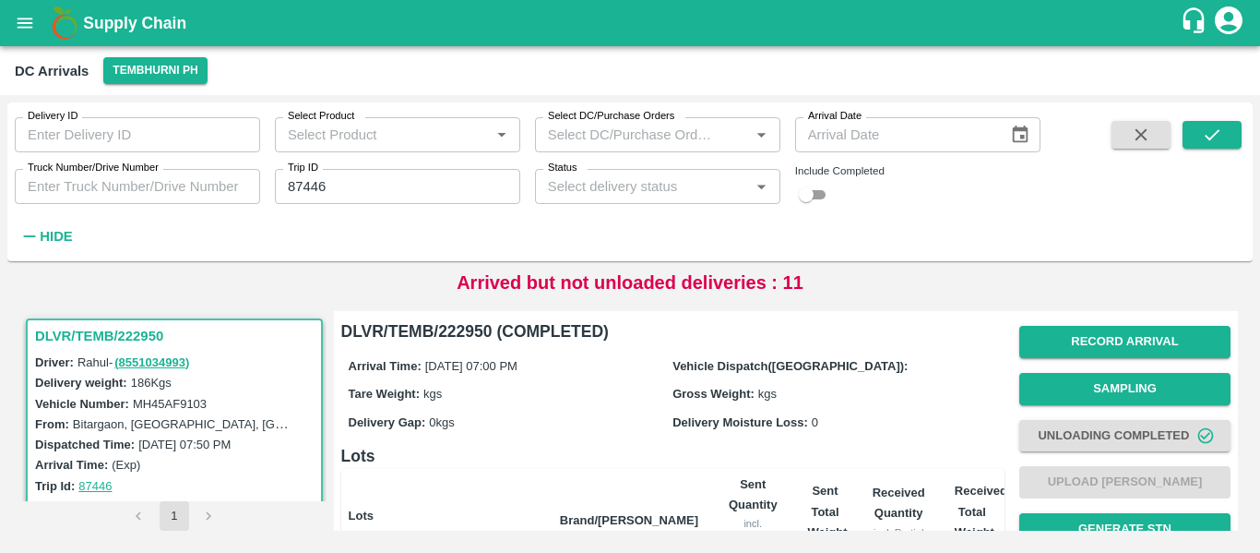  I want to click on input: Select delivery status, so click(642, 186).